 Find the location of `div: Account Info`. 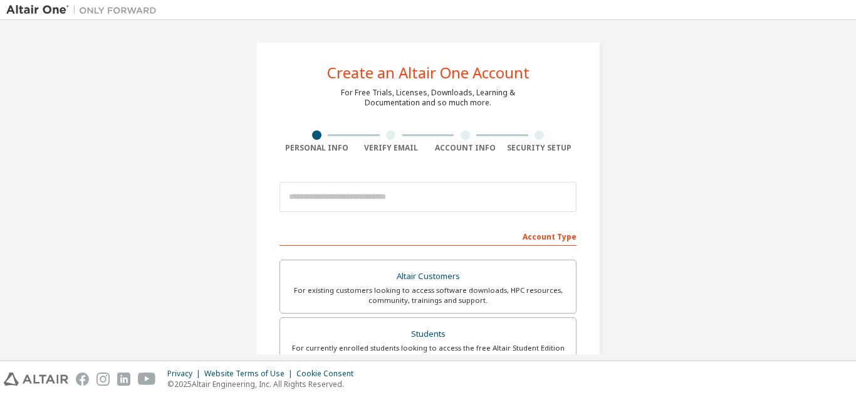

div: Account Info is located at coordinates (465, 148).